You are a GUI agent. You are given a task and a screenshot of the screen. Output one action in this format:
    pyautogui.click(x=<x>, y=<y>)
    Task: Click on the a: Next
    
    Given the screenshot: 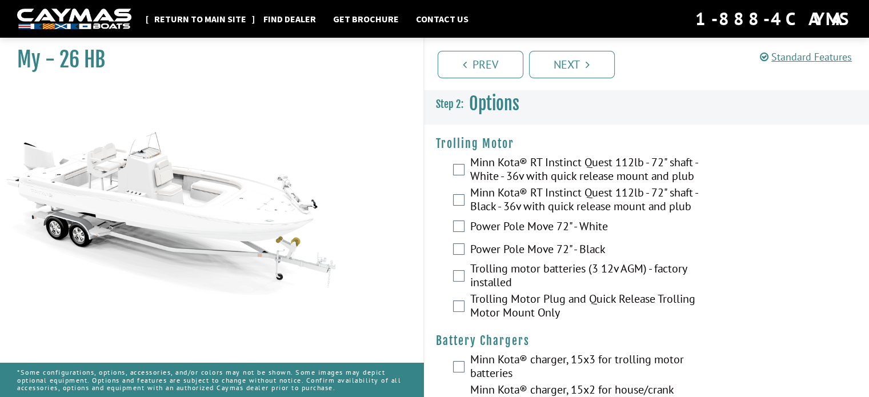 What is the action you would take?
    pyautogui.click(x=572, y=65)
    